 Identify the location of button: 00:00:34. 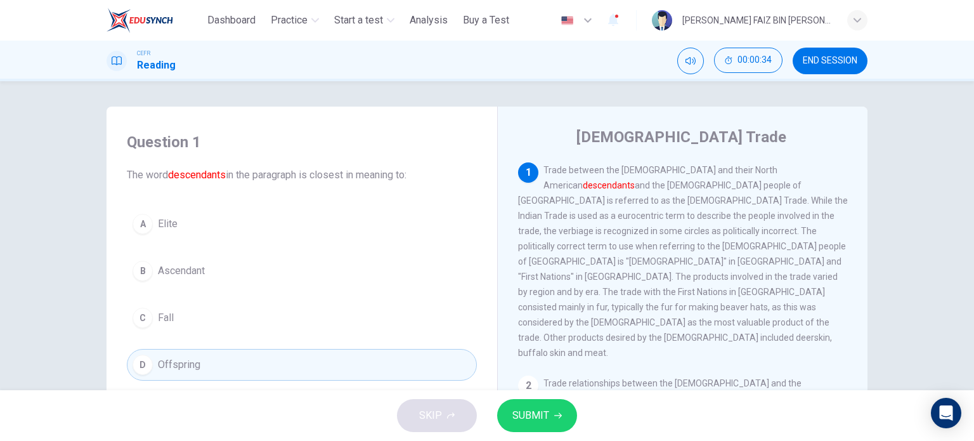
(748, 60).